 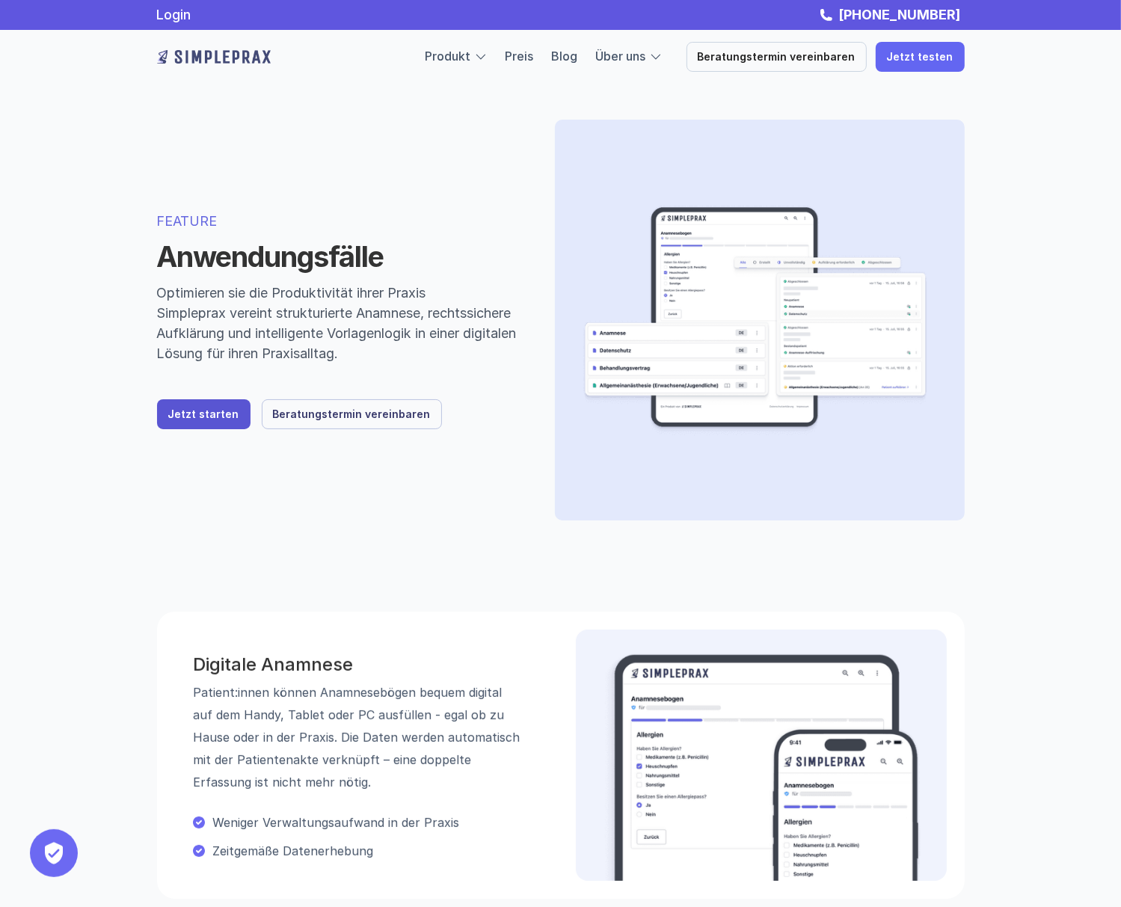 What do you see at coordinates (754, 320) in the screenshot?
I see `img: Herobild zeigt verschiedene Teile der Software wie ein Anamnesebogen auf einem Tablet und Dokumen...` at bounding box center [754, 320].